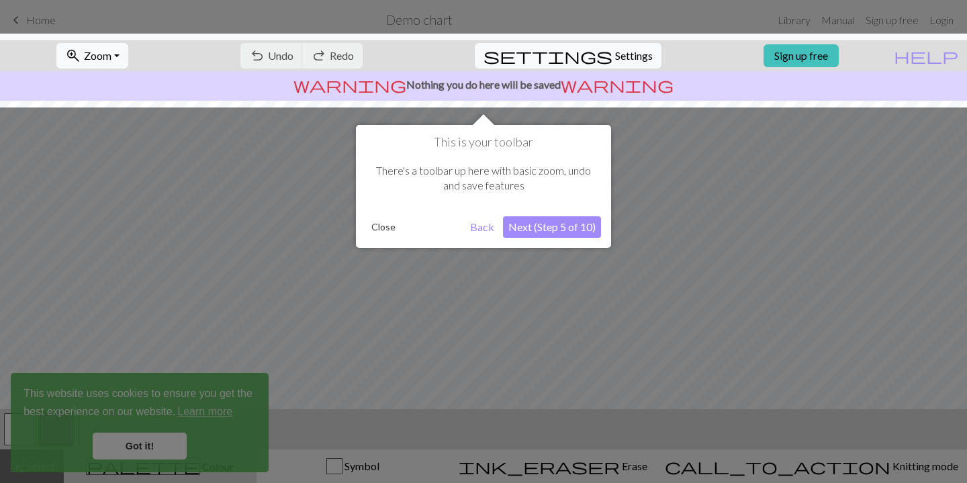  What do you see at coordinates (552, 227) in the screenshot?
I see `button: Next (Step 5 of 10)` at bounding box center [552, 227].